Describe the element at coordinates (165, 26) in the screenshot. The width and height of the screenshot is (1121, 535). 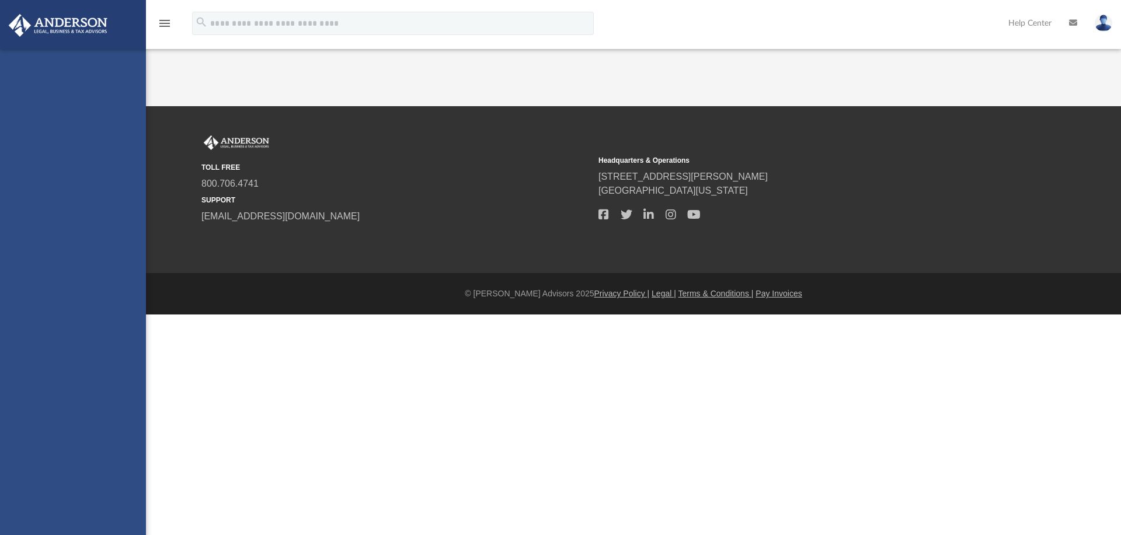
I see `a: menu` at that location.